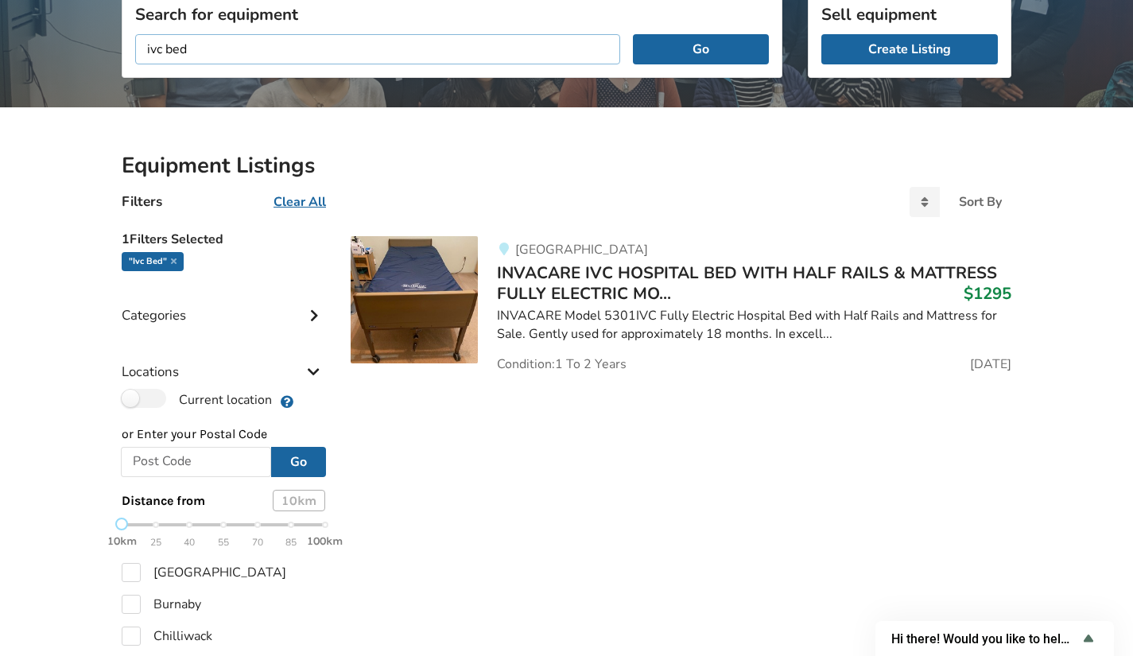  I want to click on label: Current location, so click(196, 399).